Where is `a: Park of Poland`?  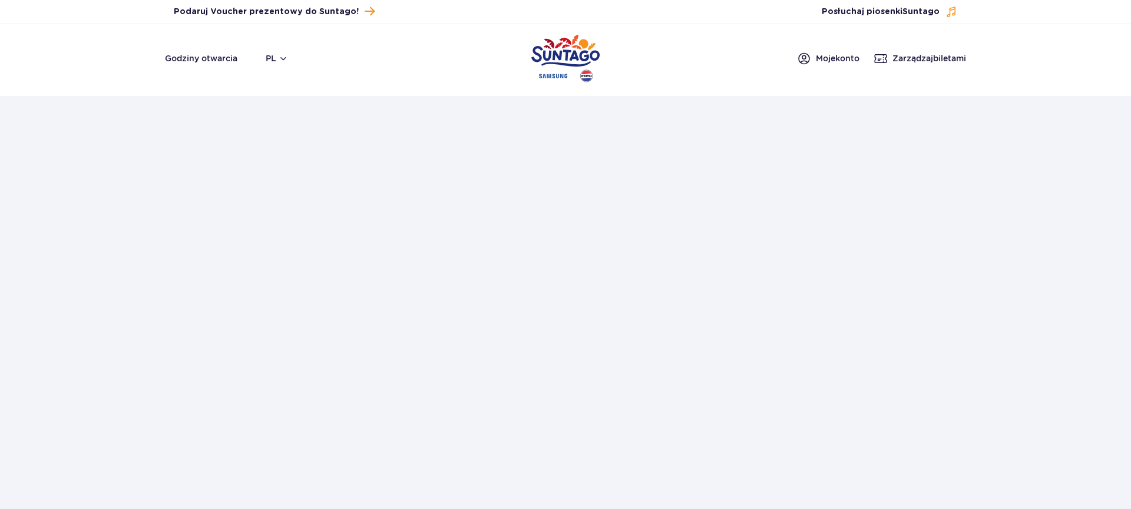 a: Park of Poland is located at coordinates (565, 57).